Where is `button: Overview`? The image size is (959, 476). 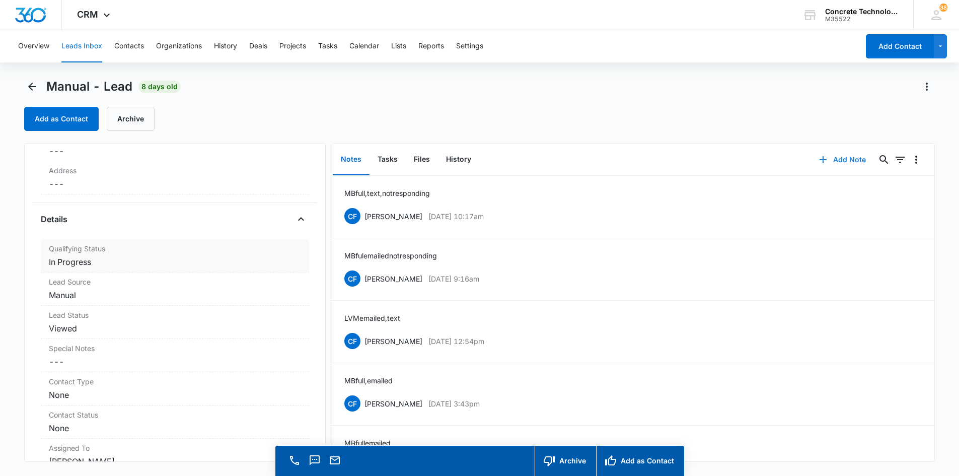
button: Overview is located at coordinates (34, 46).